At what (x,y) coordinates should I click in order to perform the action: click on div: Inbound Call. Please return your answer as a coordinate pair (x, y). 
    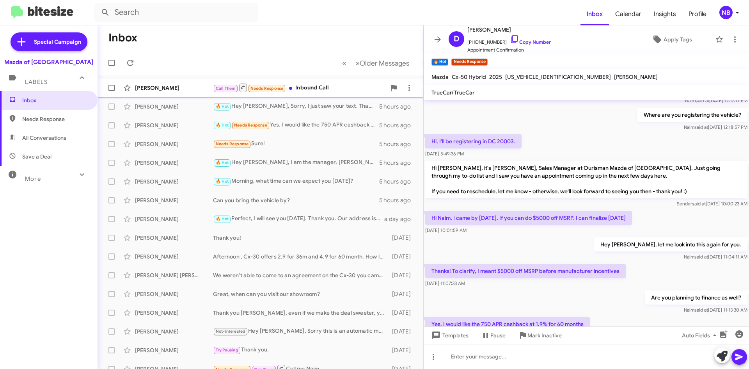
    Looking at the image, I should click on (299, 87).